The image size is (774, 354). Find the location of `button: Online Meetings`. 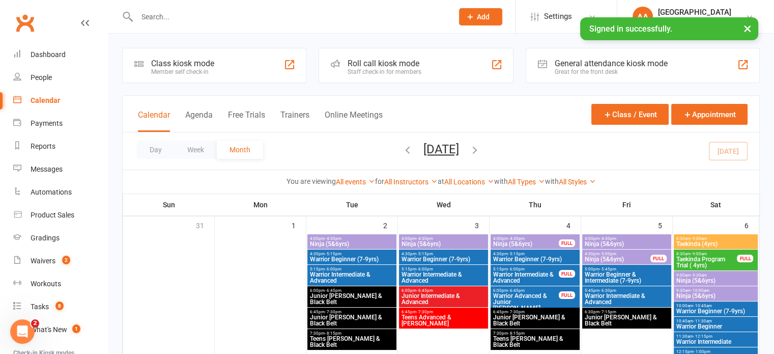

button: Online Meetings is located at coordinates (354, 121).